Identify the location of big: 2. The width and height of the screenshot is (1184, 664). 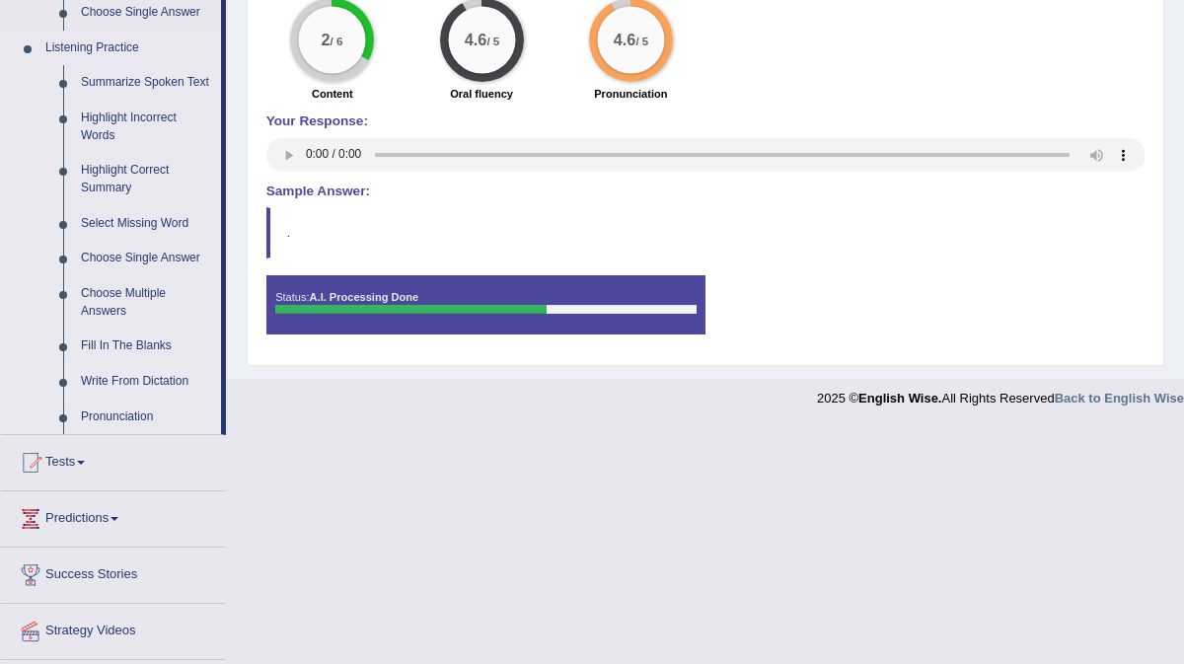
(325, 39).